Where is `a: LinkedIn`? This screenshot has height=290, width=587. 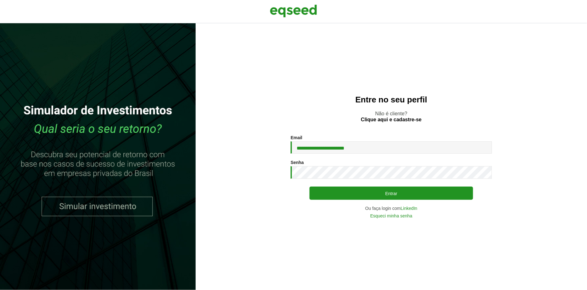 a: LinkedIn is located at coordinates (409, 208).